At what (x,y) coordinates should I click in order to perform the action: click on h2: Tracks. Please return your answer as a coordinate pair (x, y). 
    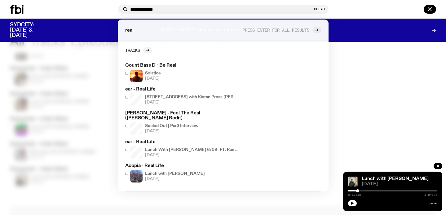
    Looking at the image, I should click on (133, 50).